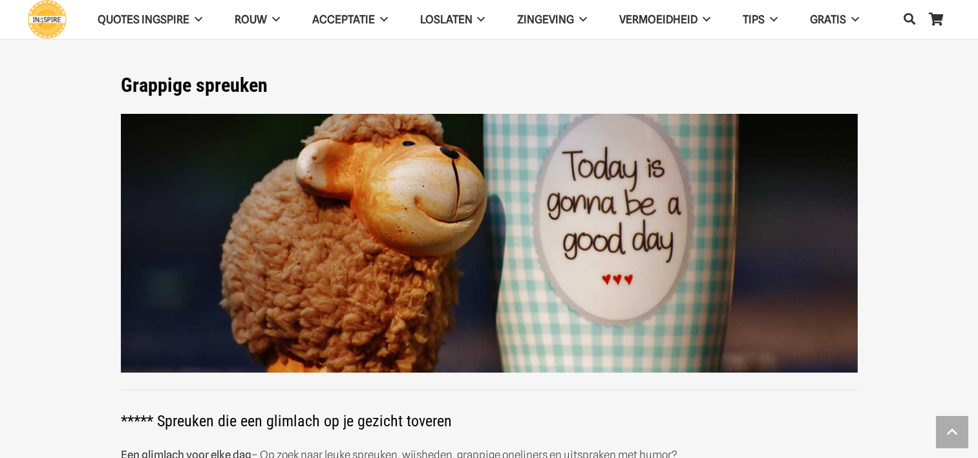  I want to click on span: ROUW, so click(251, 19).